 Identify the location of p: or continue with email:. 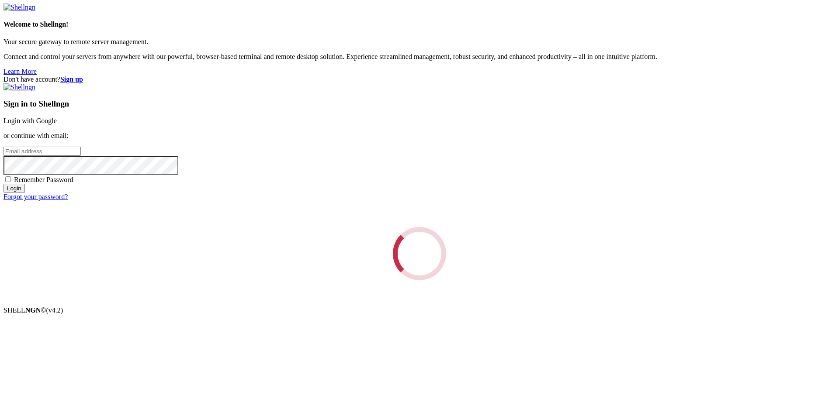
(419, 136).